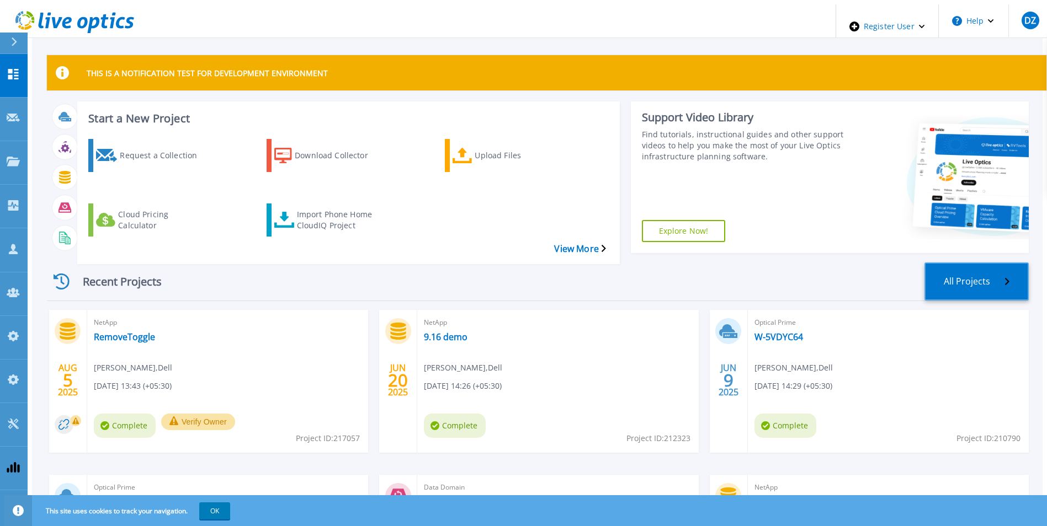  What do you see at coordinates (339, 156) in the screenshot?
I see `div: Download Collector` at bounding box center [339, 156].